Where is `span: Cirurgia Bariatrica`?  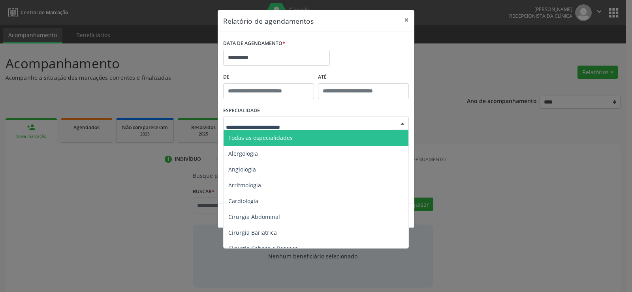 span: Cirurgia Bariatrica is located at coordinates (252, 232).